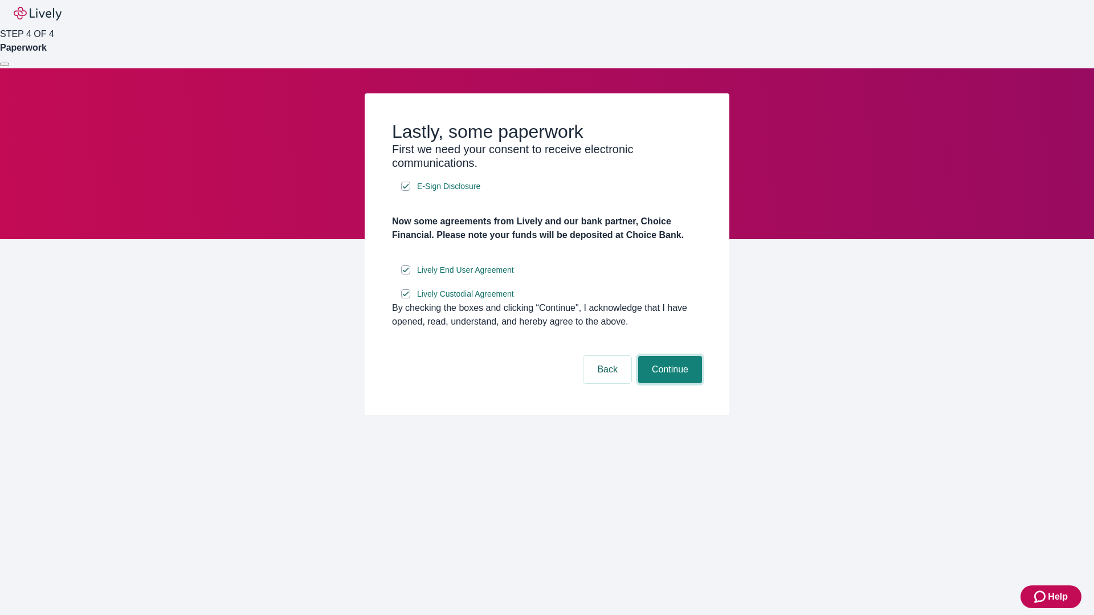 The height and width of the screenshot is (615, 1094). Describe the element at coordinates (670, 370) in the screenshot. I see `button: Continue` at that location.